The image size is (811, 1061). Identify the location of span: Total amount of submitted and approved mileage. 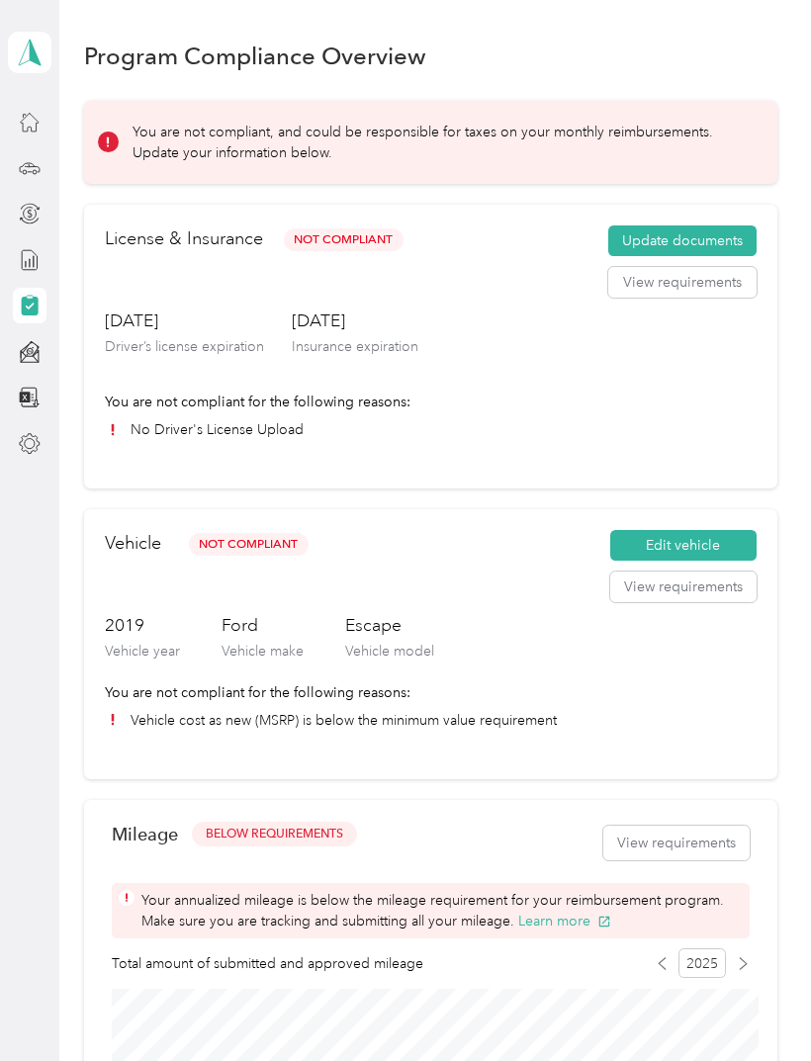
(267, 963).